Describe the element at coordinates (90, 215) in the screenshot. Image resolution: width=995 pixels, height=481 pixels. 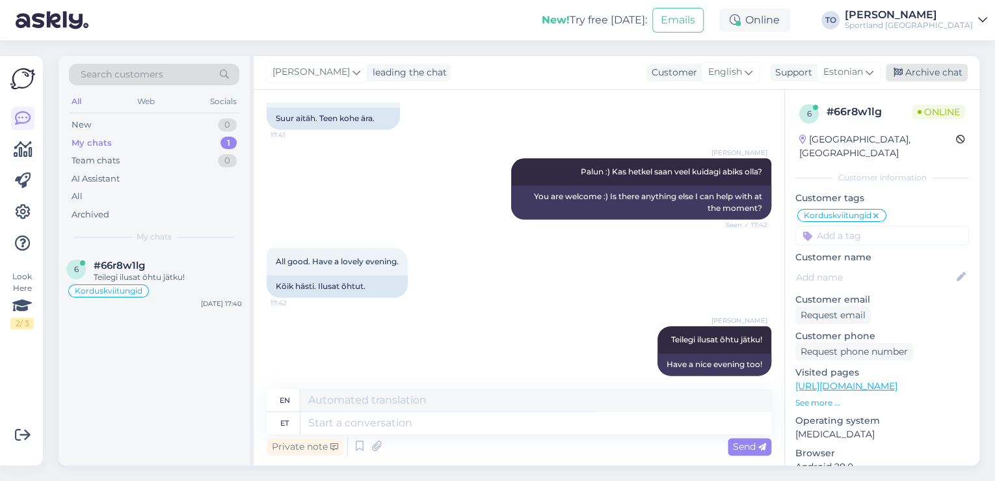
I see `div: Archived` at that location.